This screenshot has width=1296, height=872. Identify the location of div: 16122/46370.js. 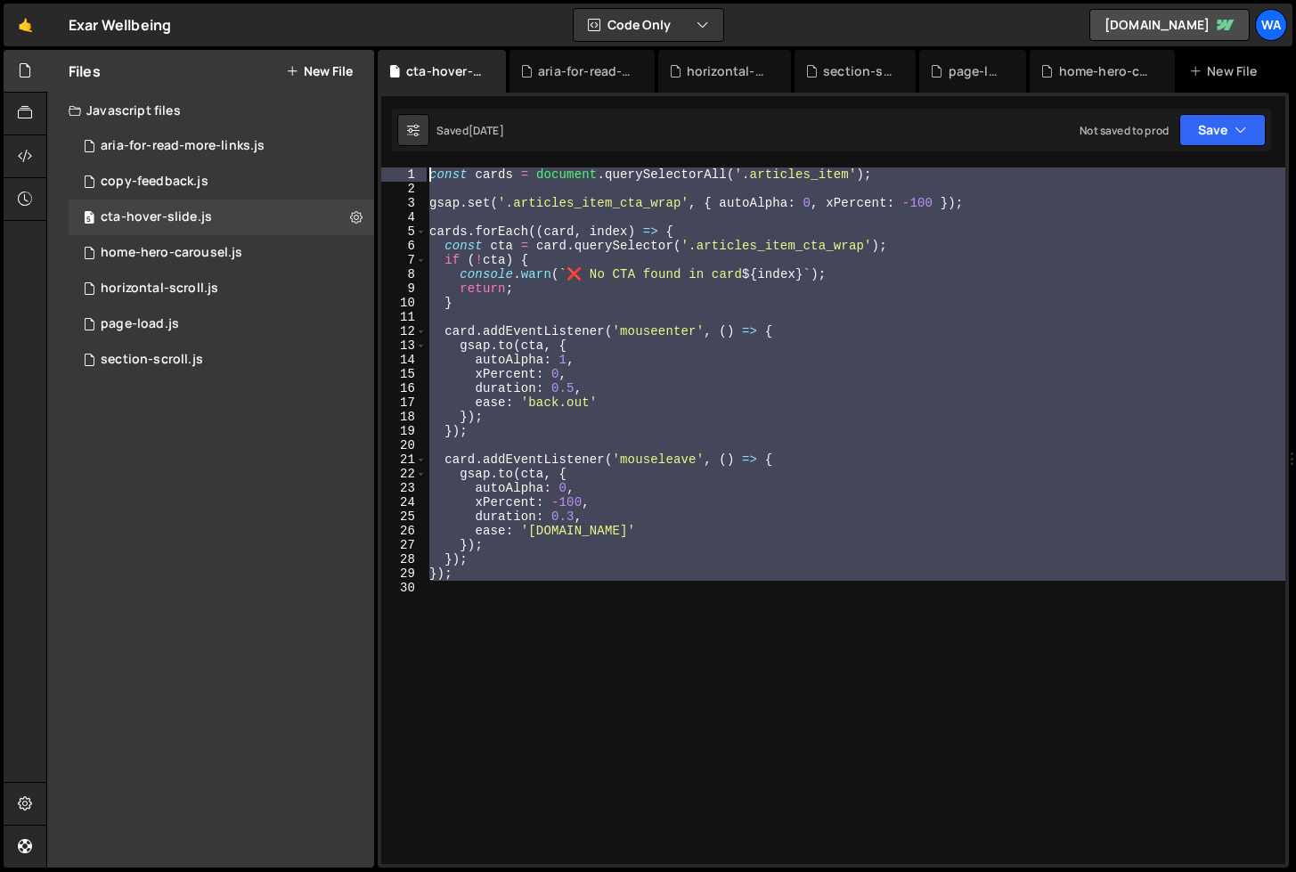
(221, 146).